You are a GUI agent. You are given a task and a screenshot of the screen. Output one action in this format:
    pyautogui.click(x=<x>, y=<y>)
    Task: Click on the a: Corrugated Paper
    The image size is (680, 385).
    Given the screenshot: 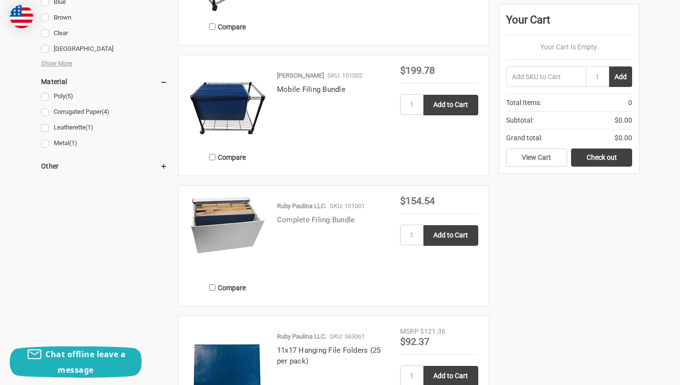 What is the action you would take?
    pyautogui.click(x=104, y=112)
    